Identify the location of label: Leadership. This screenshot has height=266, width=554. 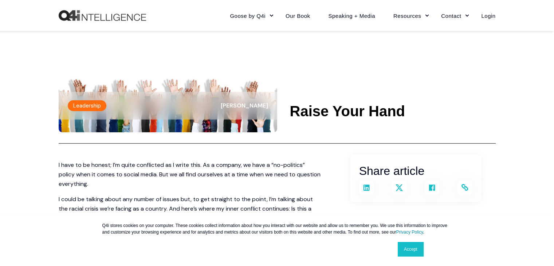
(87, 106).